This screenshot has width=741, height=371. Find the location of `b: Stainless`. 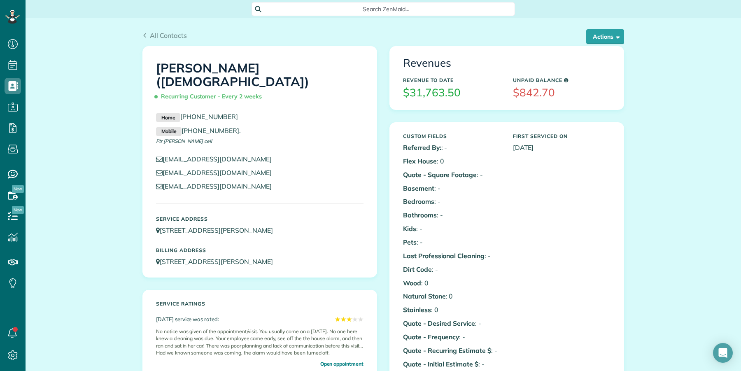

b: Stainless is located at coordinates (417, 309).